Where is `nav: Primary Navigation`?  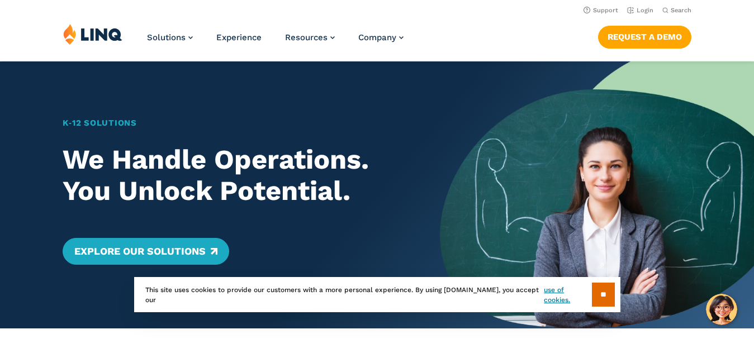
nav: Primary Navigation is located at coordinates (275, 42).